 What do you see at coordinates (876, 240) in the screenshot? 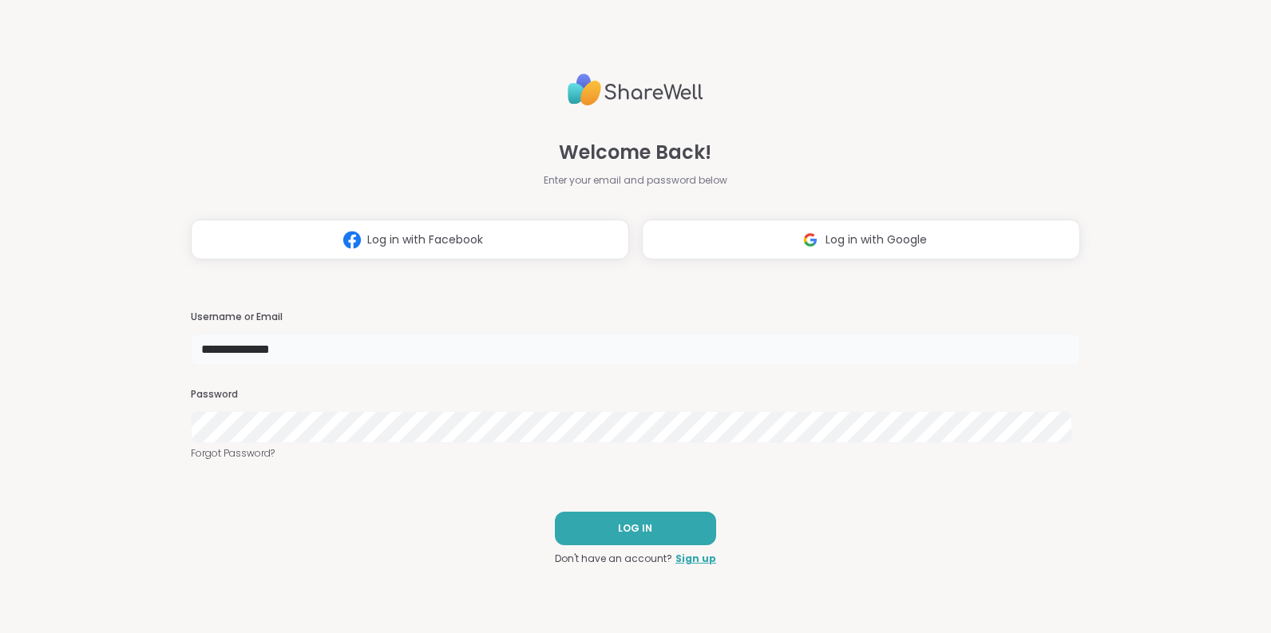
I see `span: Log in with Google` at bounding box center [876, 240].